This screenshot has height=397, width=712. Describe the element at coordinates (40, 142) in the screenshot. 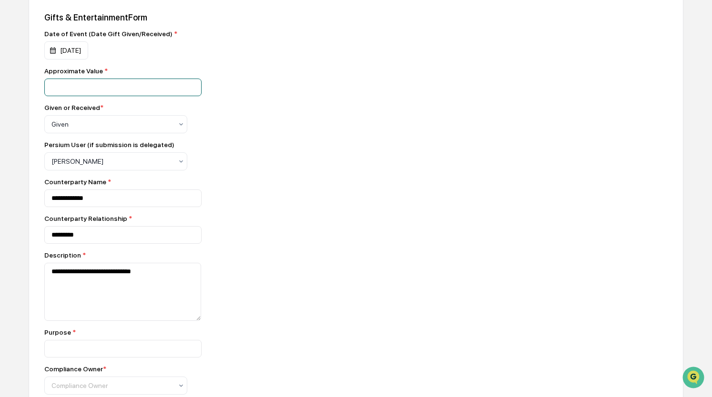

I see `span: Data Lookup` at that location.